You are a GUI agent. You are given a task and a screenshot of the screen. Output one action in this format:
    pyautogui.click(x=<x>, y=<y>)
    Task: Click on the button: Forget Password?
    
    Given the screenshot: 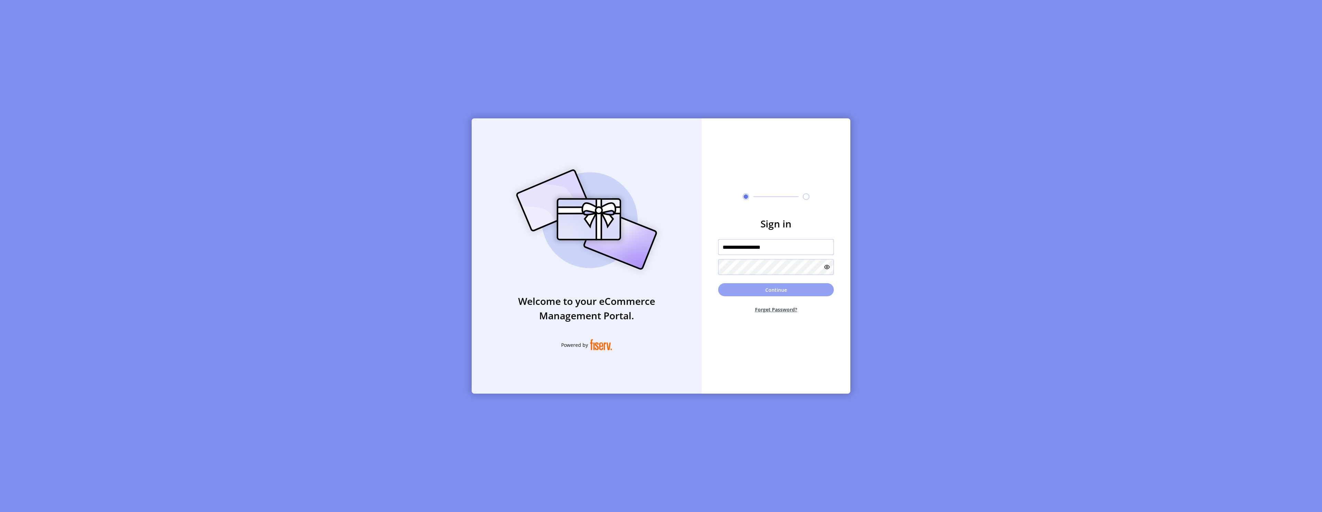 What is the action you would take?
    pyautogui.click(x=776, y=310)
    